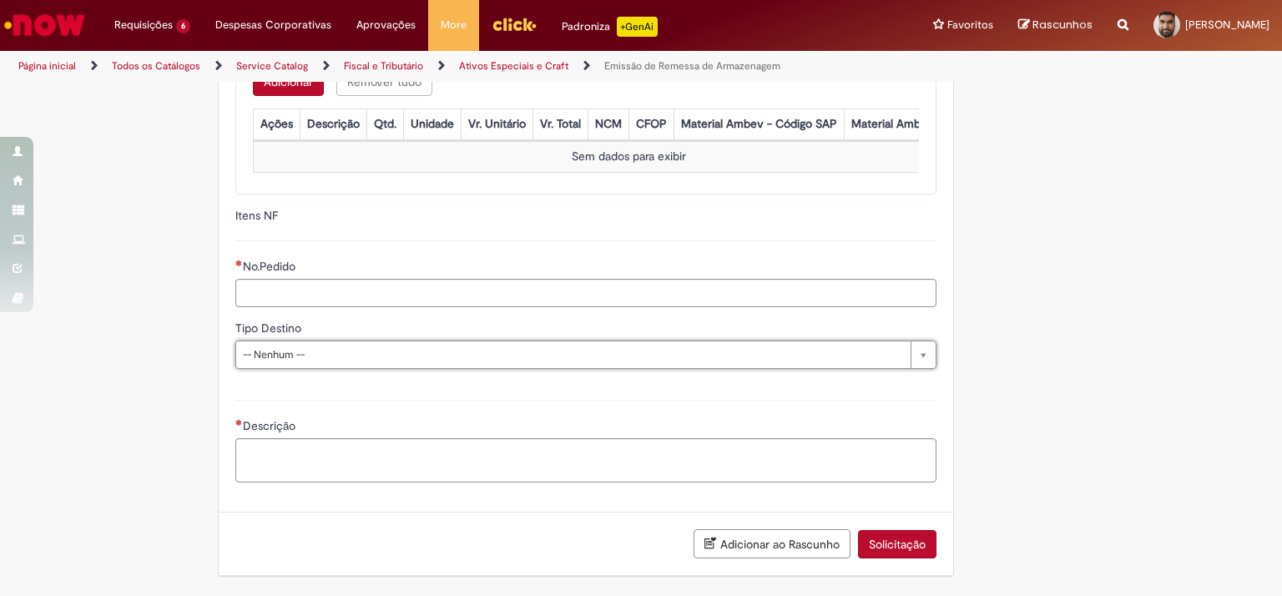  What do you see at coordinates (586, 293) in the screenshot?
I see `input: No.Pedido` at bounding box center [586, 293].